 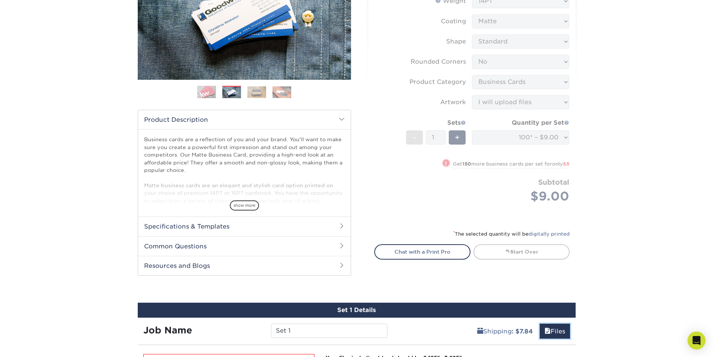 I want to click on a: Shipping: $7.84, so click(x=505, y=331).